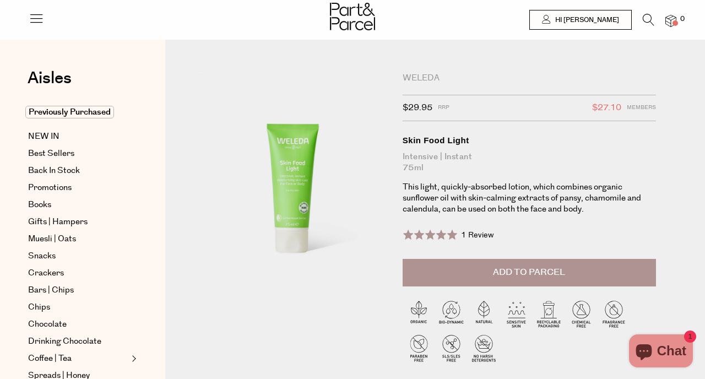  Describe the element at coordinates (451, 313) in the screenshot. I see `img: P_P-ICONS-Live_Bec_V11_Bio-Dynamic.svg` at that location.